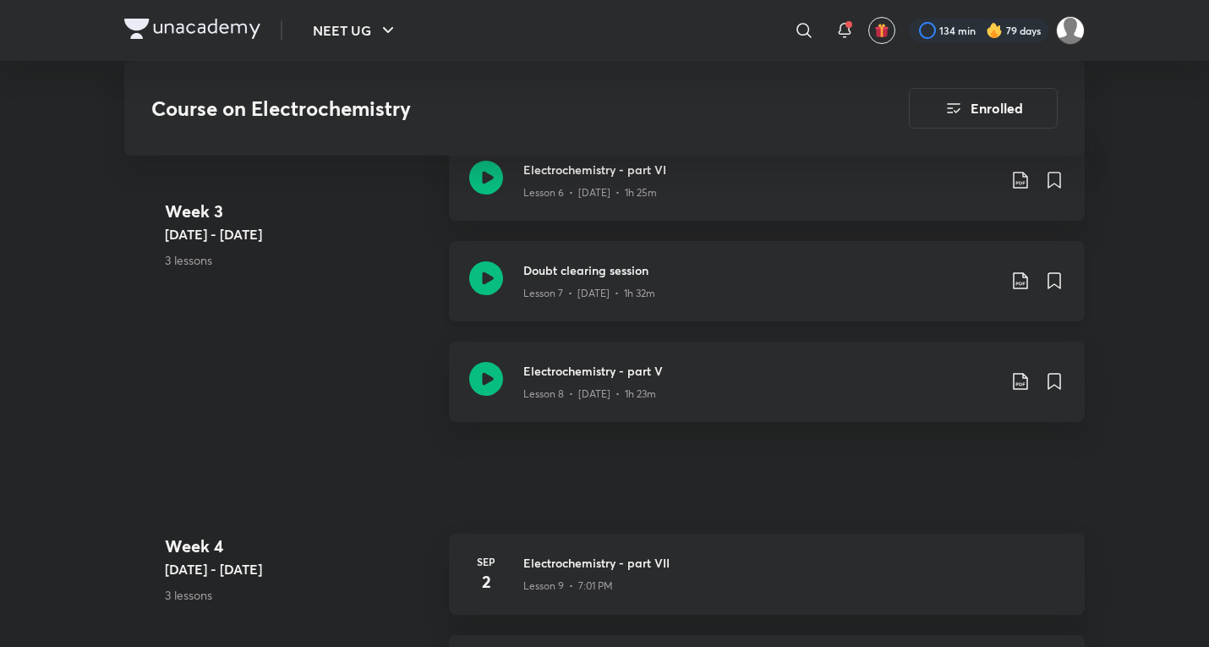 This screenshot has height=647, width=1209. I want to click on h3: Doubt clearing session, so click(760, 270).